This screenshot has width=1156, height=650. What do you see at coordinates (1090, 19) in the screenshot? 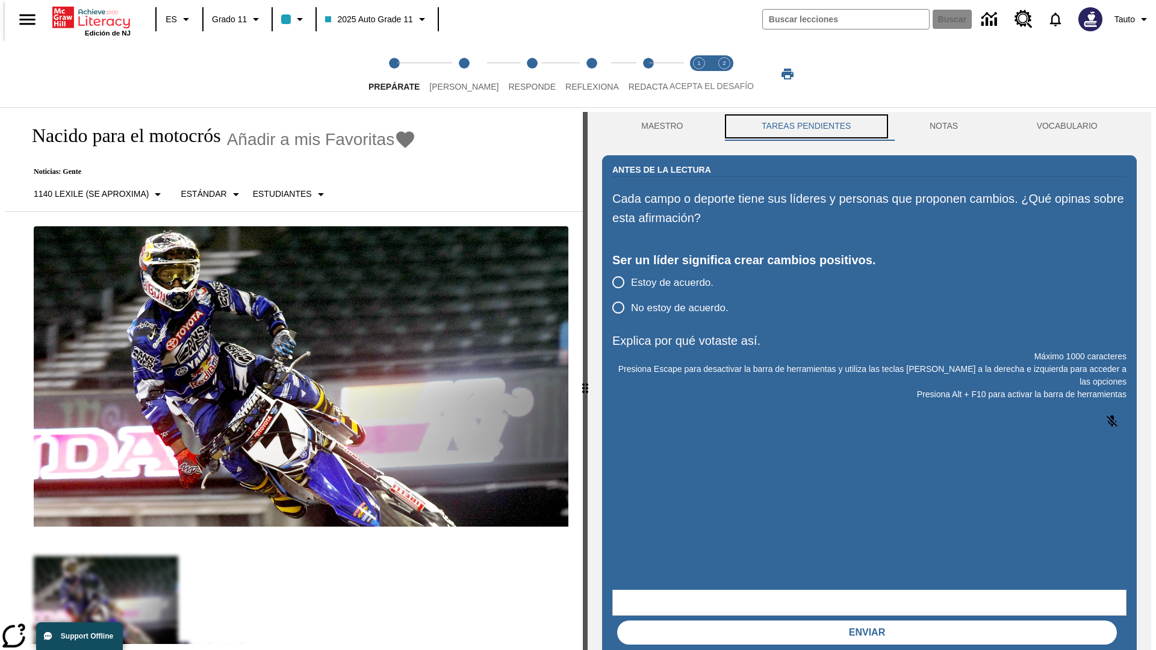
I see `button: Escoja un nuevo avatar` at bounding box center [1090, 19].